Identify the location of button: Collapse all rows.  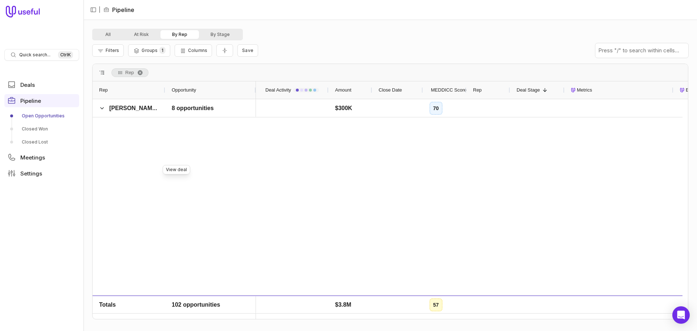
(225, 50).